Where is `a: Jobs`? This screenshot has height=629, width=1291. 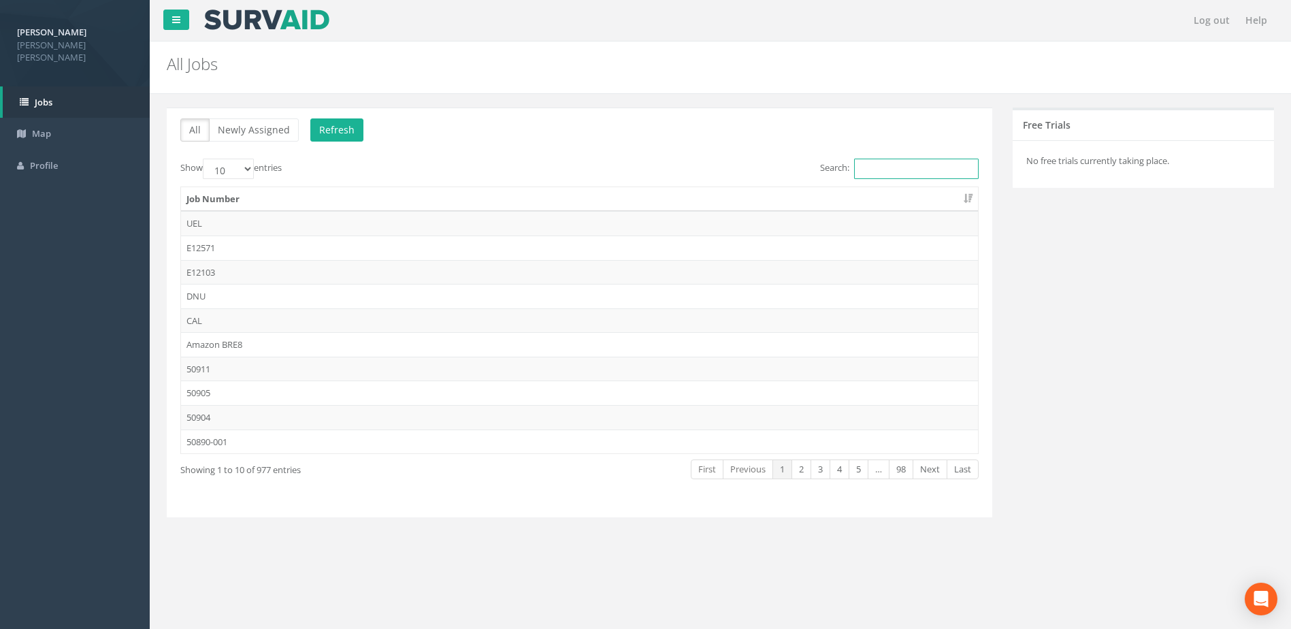
a: Jobs is located at coordinates (76, 102).